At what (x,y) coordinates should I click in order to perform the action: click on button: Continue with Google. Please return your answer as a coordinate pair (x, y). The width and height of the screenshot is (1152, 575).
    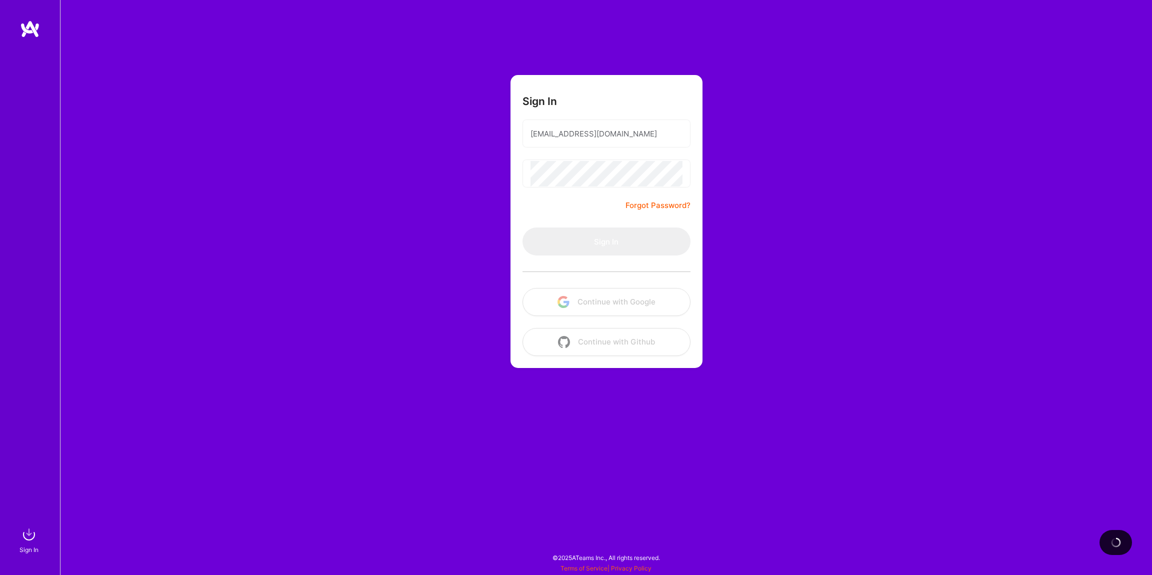
    Looking at the image, I should click on (606, 302).